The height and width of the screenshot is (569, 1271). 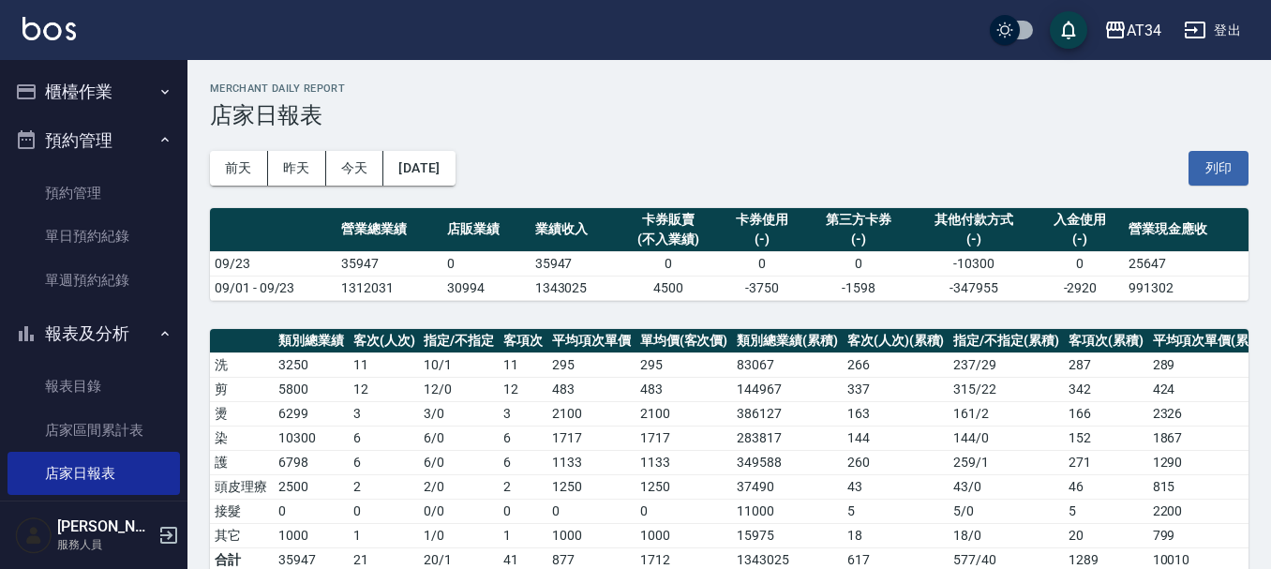 What do you see at coordinates (94, 236) in the screenshot?
I see `a: 單日預約紀錄` at bounding box center [94, 236].